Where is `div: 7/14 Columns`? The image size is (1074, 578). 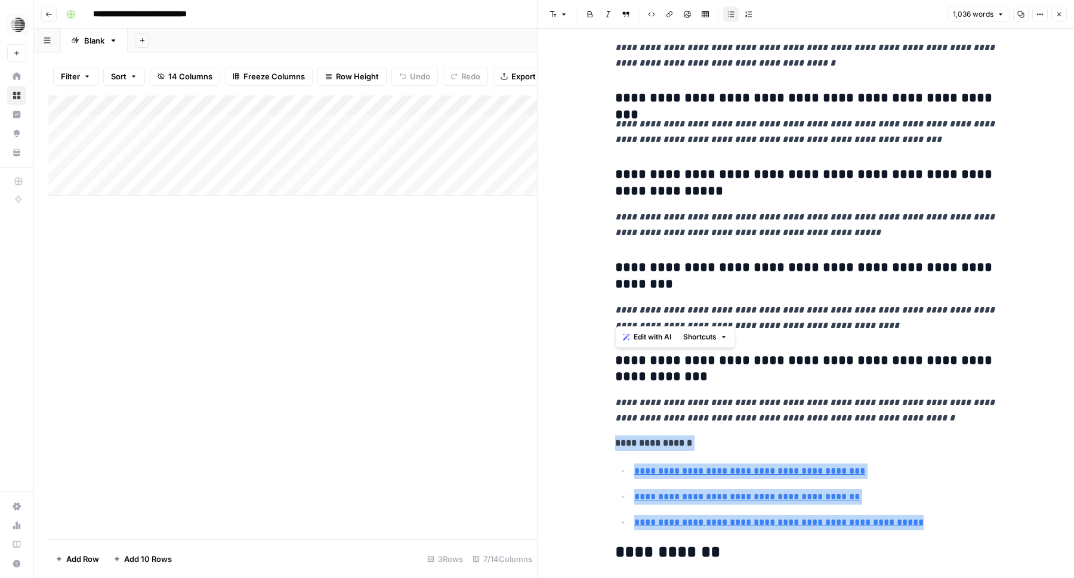 div: 7/14 Columns is located at coordinates (502, 559).